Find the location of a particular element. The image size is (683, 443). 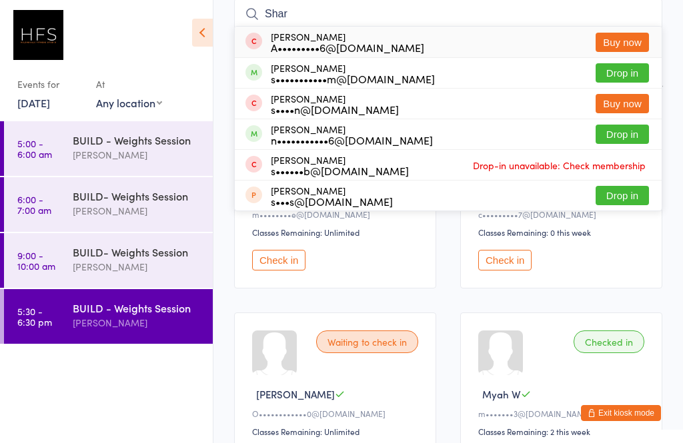

div: Events for is located at coordinates (50, 84).